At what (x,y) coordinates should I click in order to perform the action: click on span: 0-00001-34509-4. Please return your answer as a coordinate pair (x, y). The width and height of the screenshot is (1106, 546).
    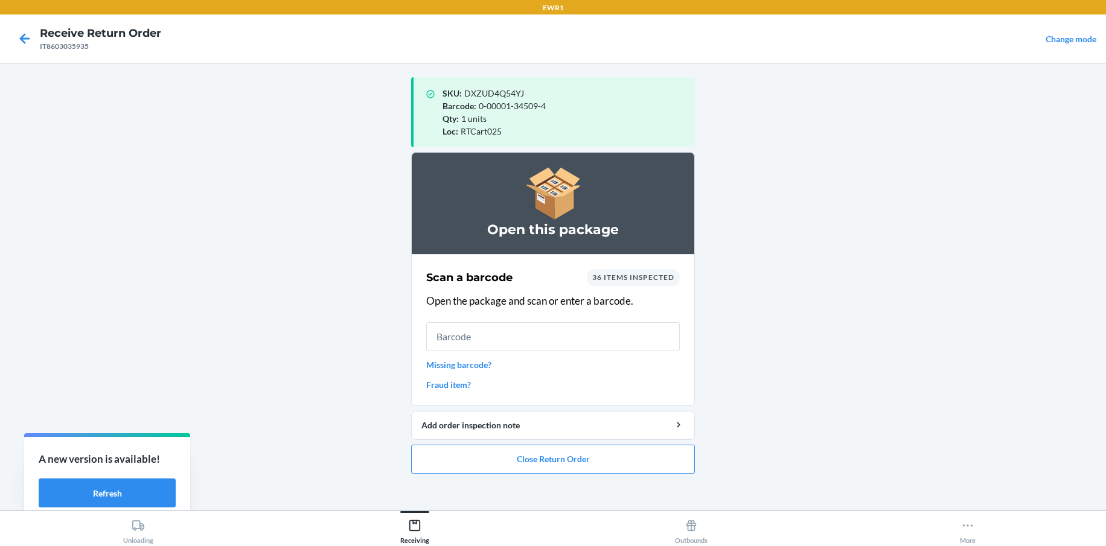
    Looking at the image, I should click on (512, 106).